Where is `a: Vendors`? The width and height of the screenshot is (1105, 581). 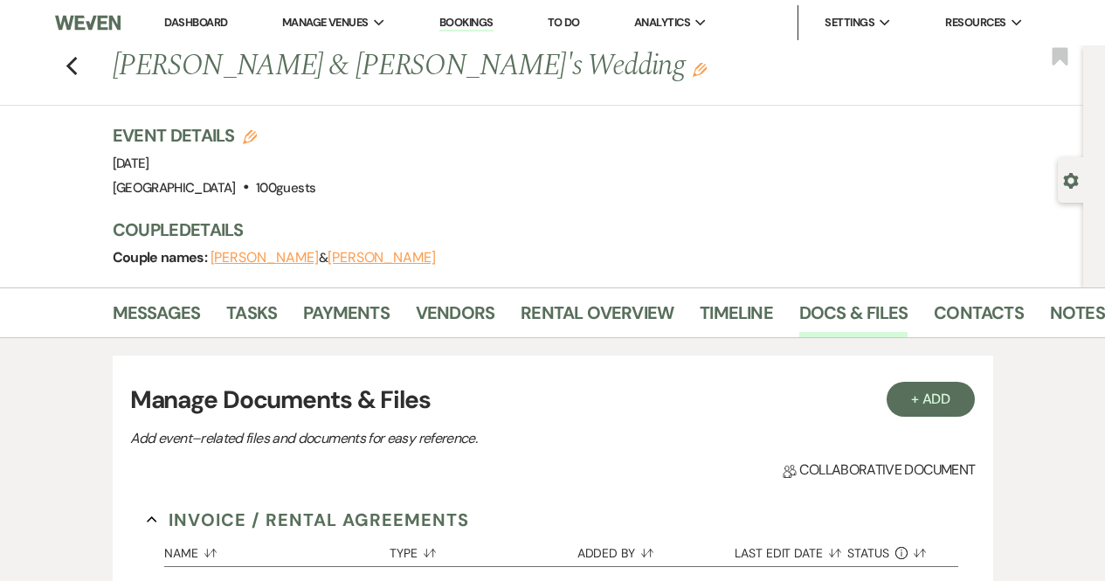
a: Vendors is located at coordinates (455, 318).